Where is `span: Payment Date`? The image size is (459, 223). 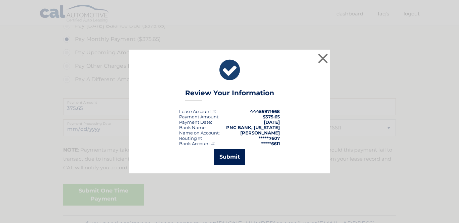 span: Payment Date is located at coordinates (195, 122).